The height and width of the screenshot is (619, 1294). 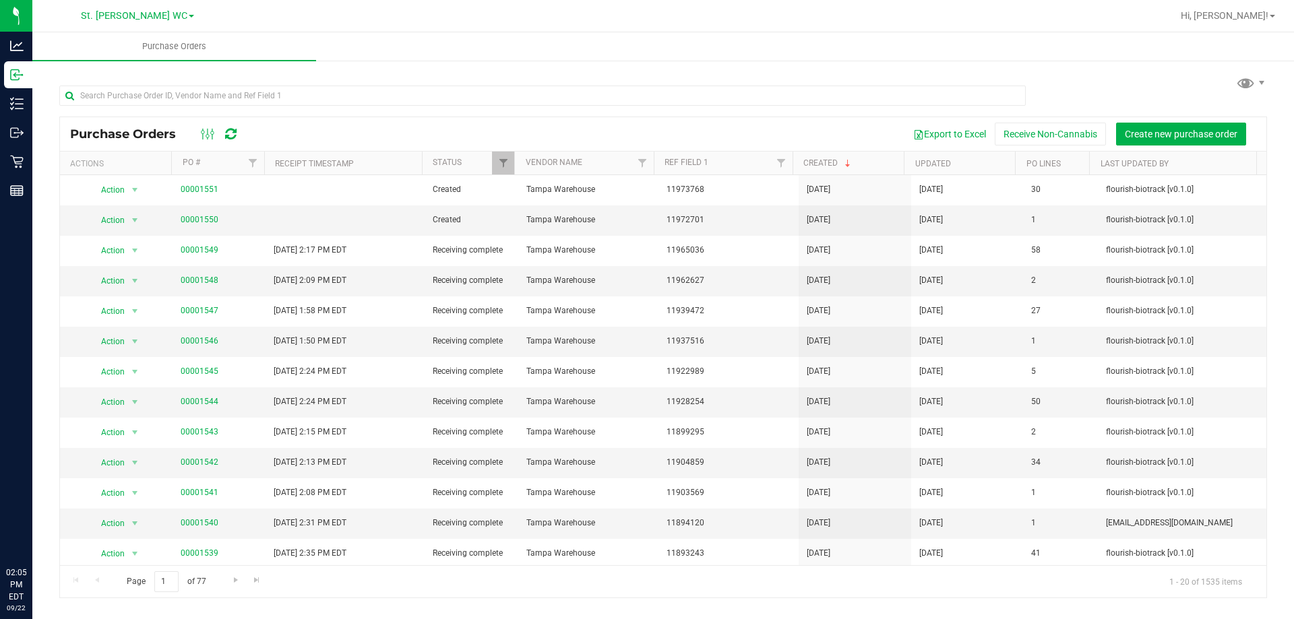 I want to click on input: 1, so click(x=166, y=582).